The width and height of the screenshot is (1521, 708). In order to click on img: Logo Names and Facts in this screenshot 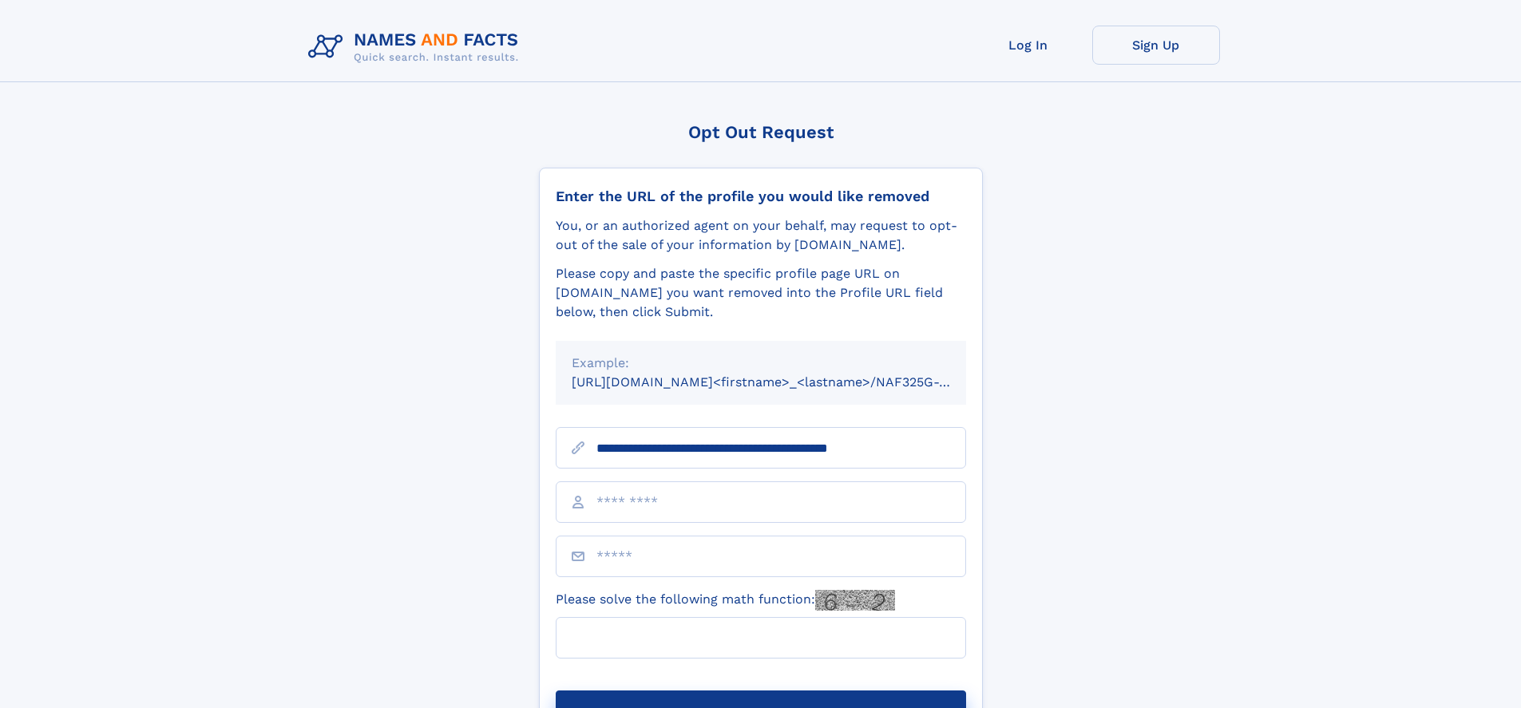, I will do `click(417, 47)`.